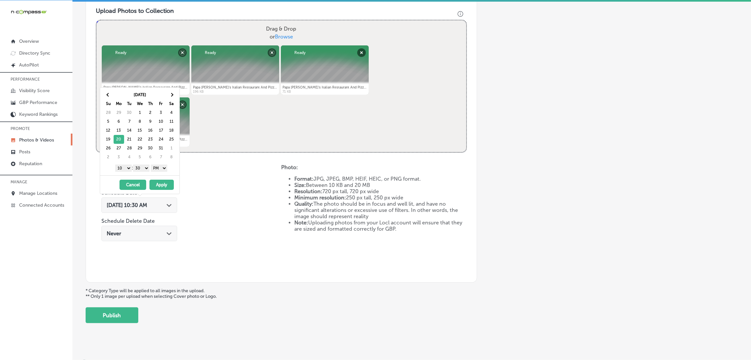 Image resolution: width=751 pixels, height=360 pixels. I want to click on li: The photo should be in focus and well lit, and have no significant alterations or excessive use o..., so click(380, 210).